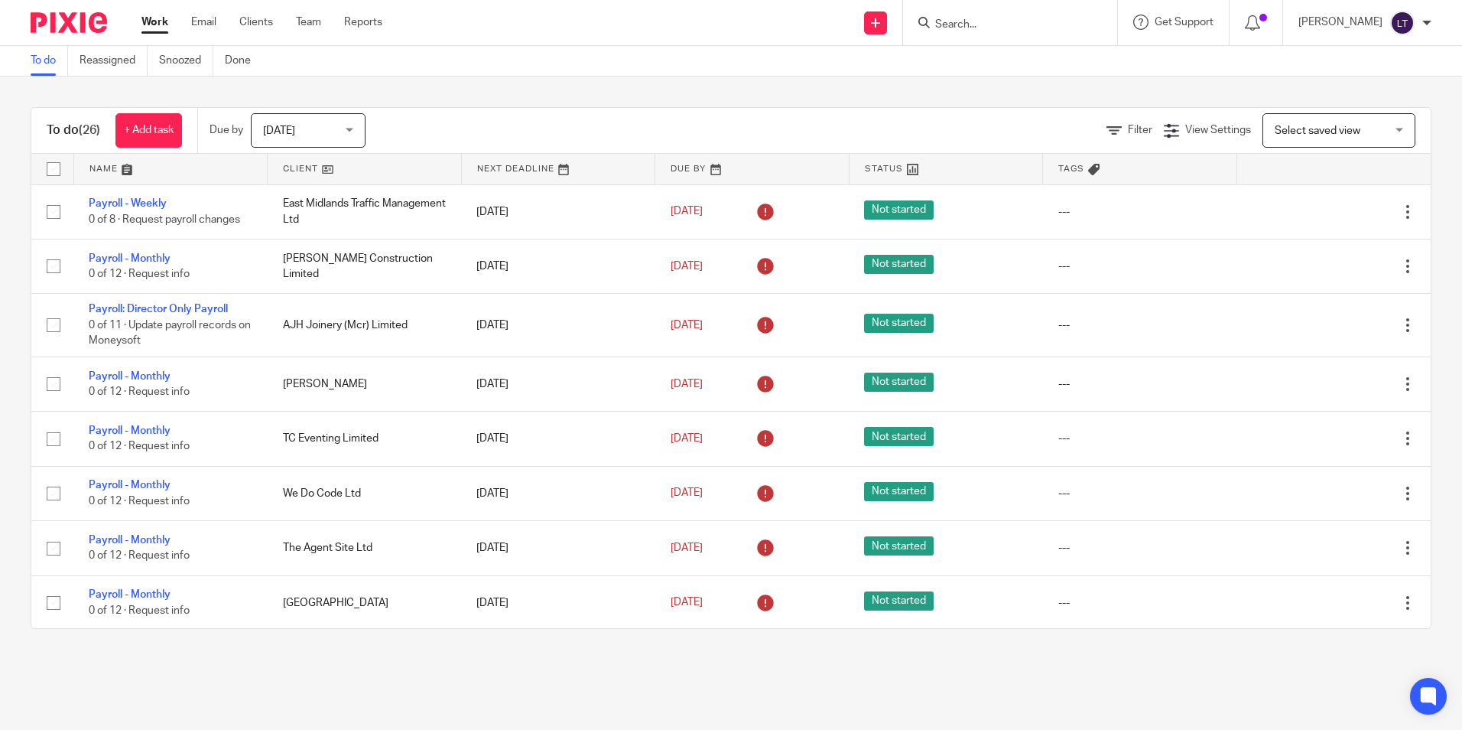 This screenshot has height=730, width=1462. What do you see at coordinates (365, 438) in the screenshot?
I see `td: TC Eventing Limited` at bounding box center [365, 438].